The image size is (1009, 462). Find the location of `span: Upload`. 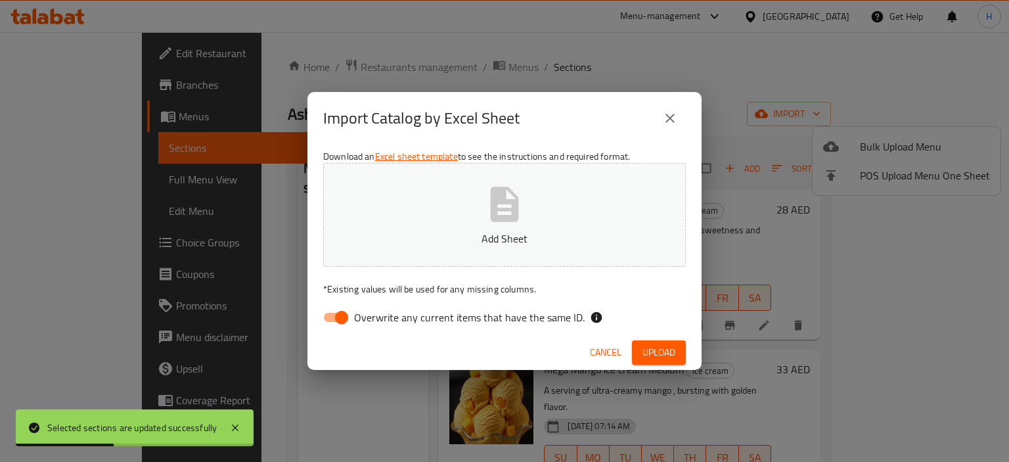

span: Upload is located at coordinates (659, 352).